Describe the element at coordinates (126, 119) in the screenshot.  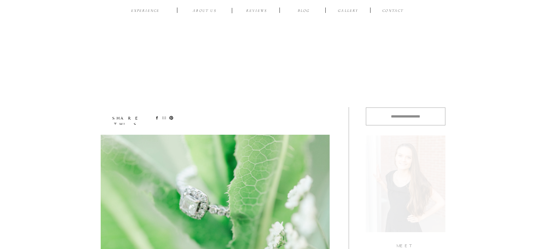
I see `p: share this post:` at that location.